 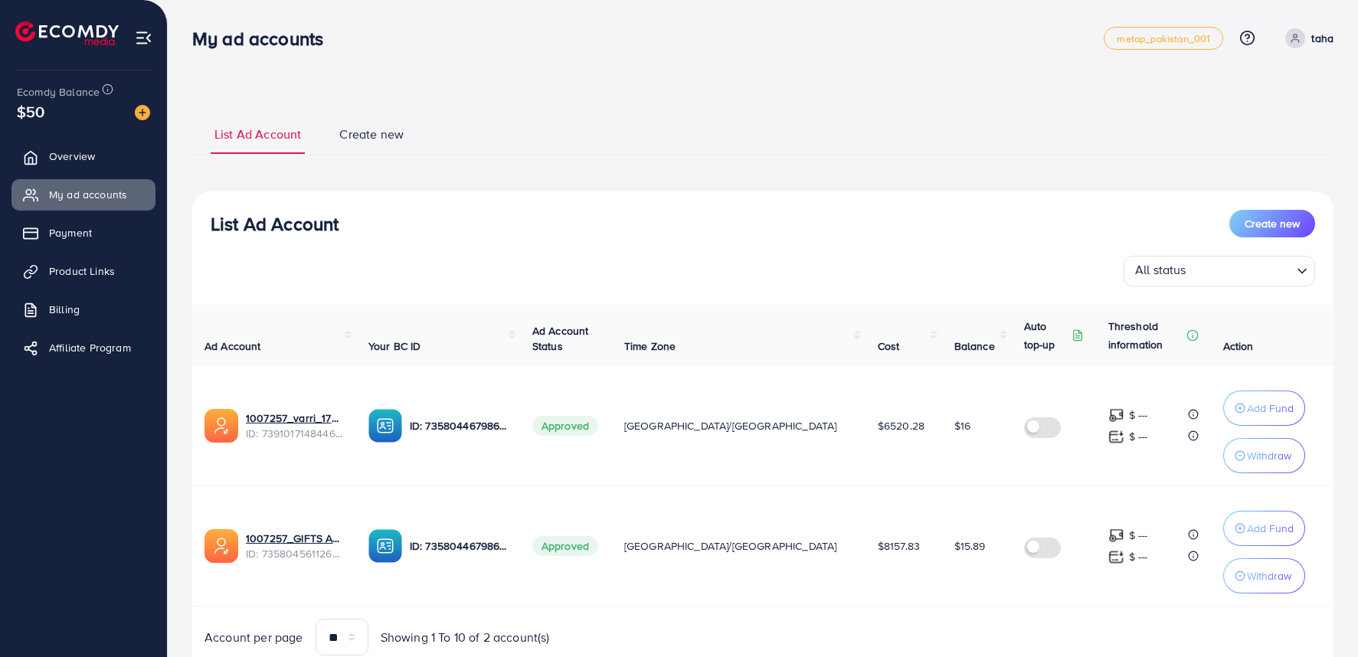 What do you see at coordinates (83, 156) in the screenshot?
I see `a: Overview` at bounding box center [83, 156].